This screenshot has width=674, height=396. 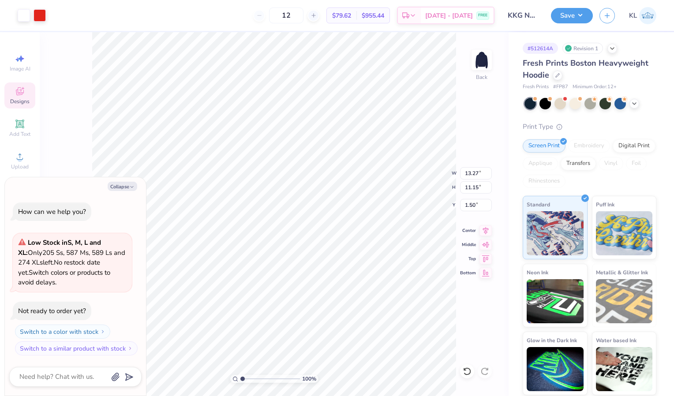 I want to click on div: Applique, so click(x=540, y=164).